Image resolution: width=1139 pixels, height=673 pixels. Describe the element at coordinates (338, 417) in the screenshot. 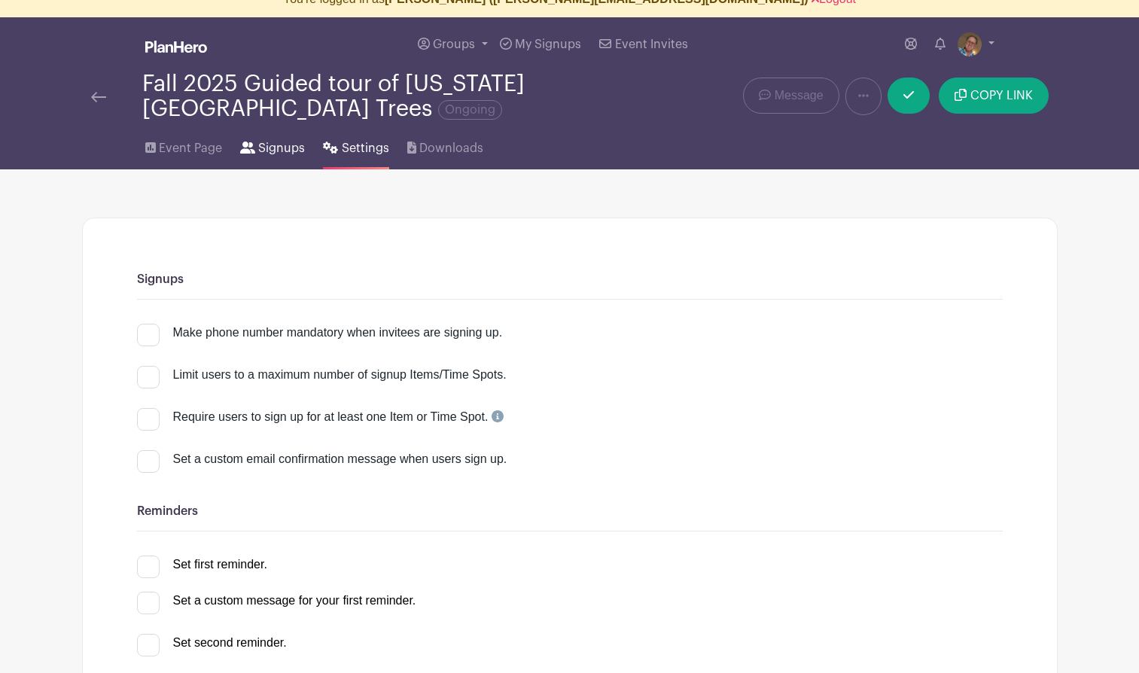

I see `div: Require users to sign up for at least one Item or Time Spot.` at that location.